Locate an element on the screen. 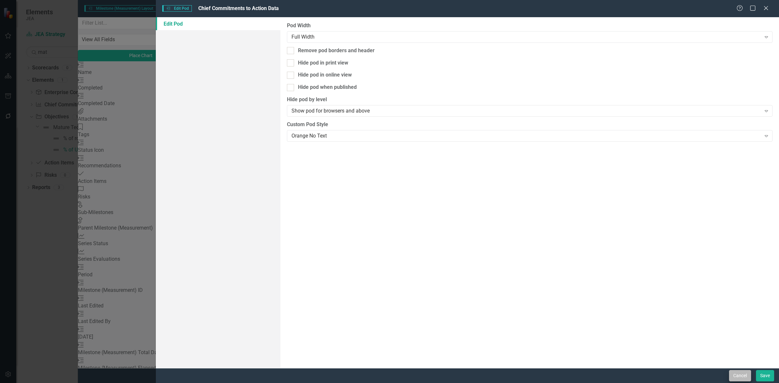 This screenshot has height=383, width=779. span: Chief Commitments to Action Data is located at coordinates (239, 8).